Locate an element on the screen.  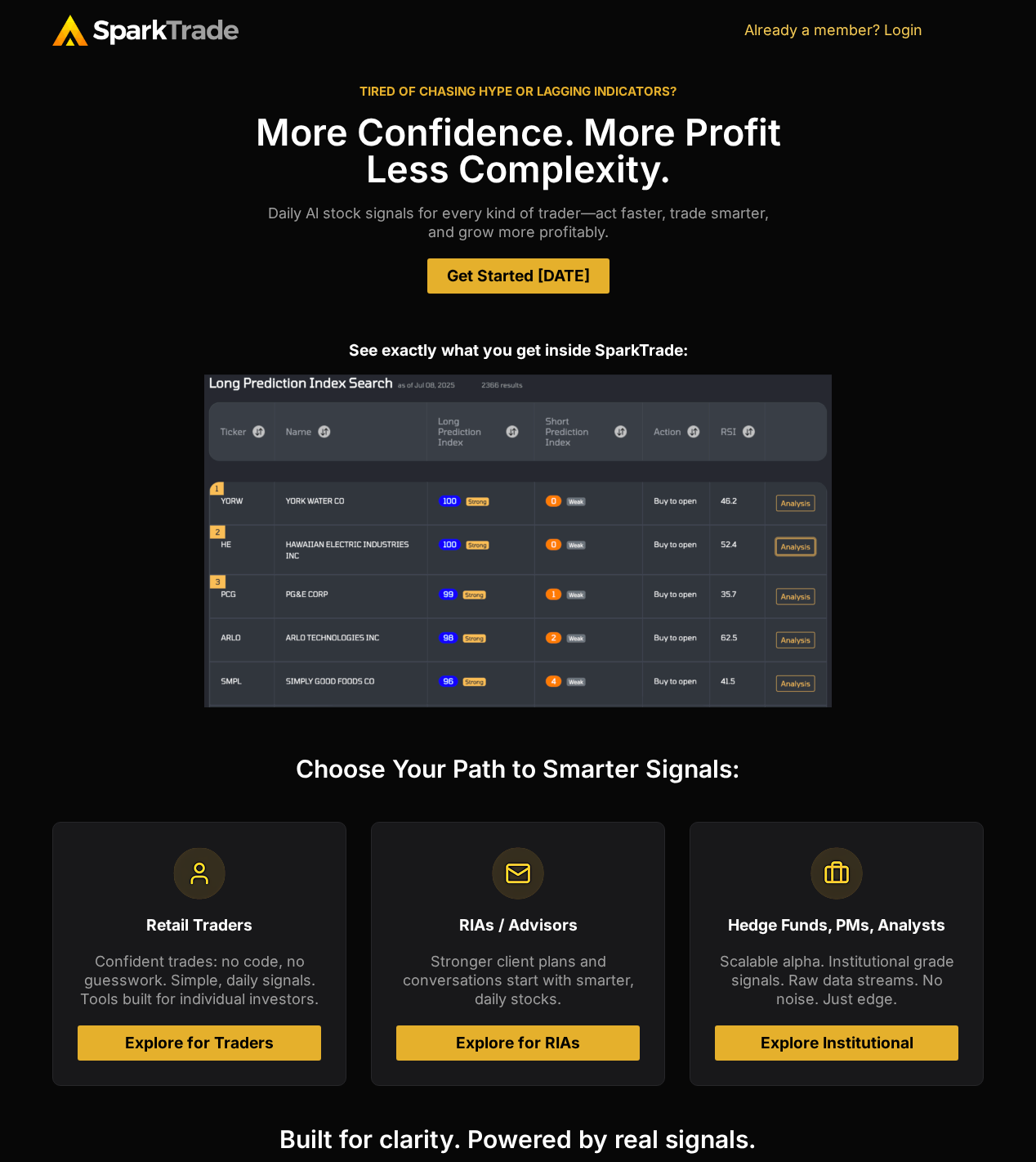
p: Confident trades: no code, no guesswork. Simple, daily signals. Tools built for individual invest... is located at coordinates (199, 980).